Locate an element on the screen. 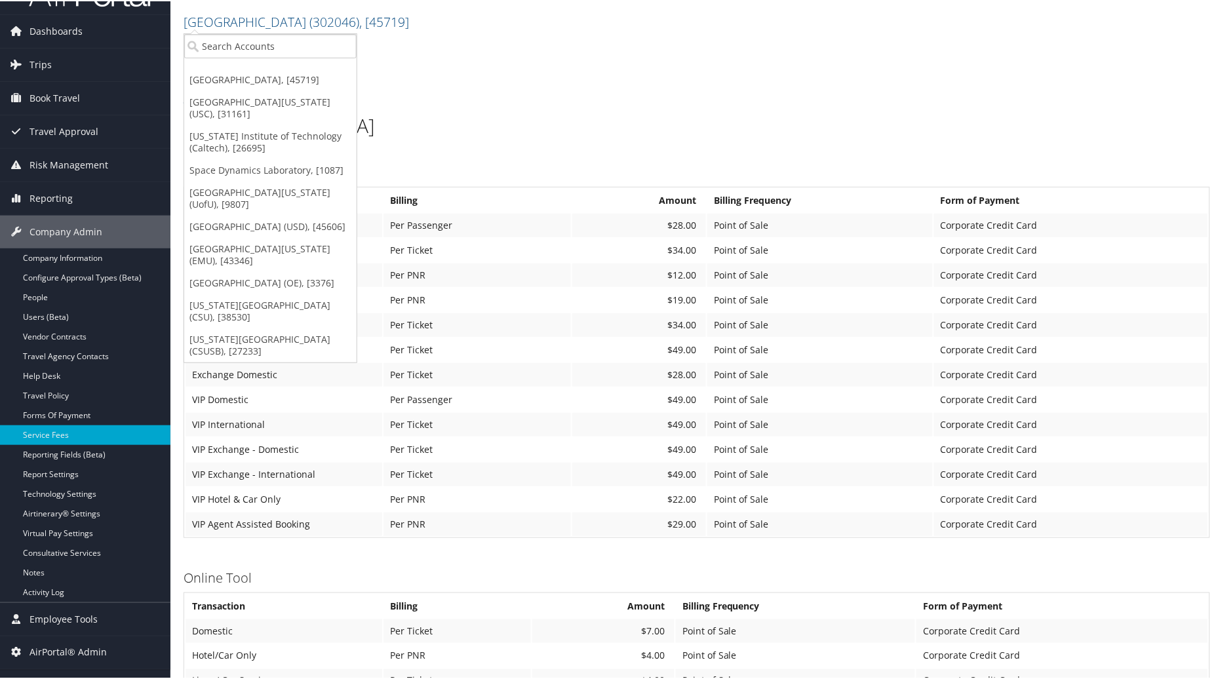 The image size is (1218, 679). td: VIP Domestic is located at coordinates (284, 399).